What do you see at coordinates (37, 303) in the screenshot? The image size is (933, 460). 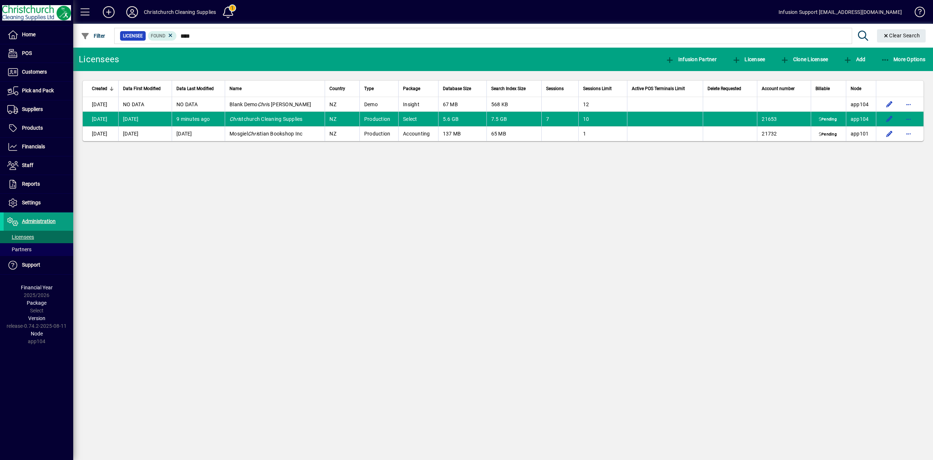 I see `span: Package` at bounding box center [37, 303].